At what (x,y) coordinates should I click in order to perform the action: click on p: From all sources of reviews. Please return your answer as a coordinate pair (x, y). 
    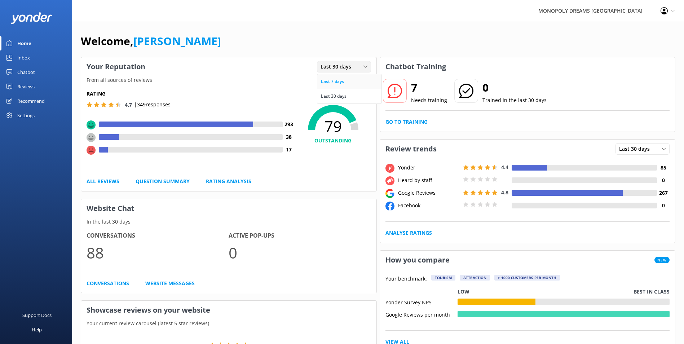
    Looking at the image, I should click on (229, 80).